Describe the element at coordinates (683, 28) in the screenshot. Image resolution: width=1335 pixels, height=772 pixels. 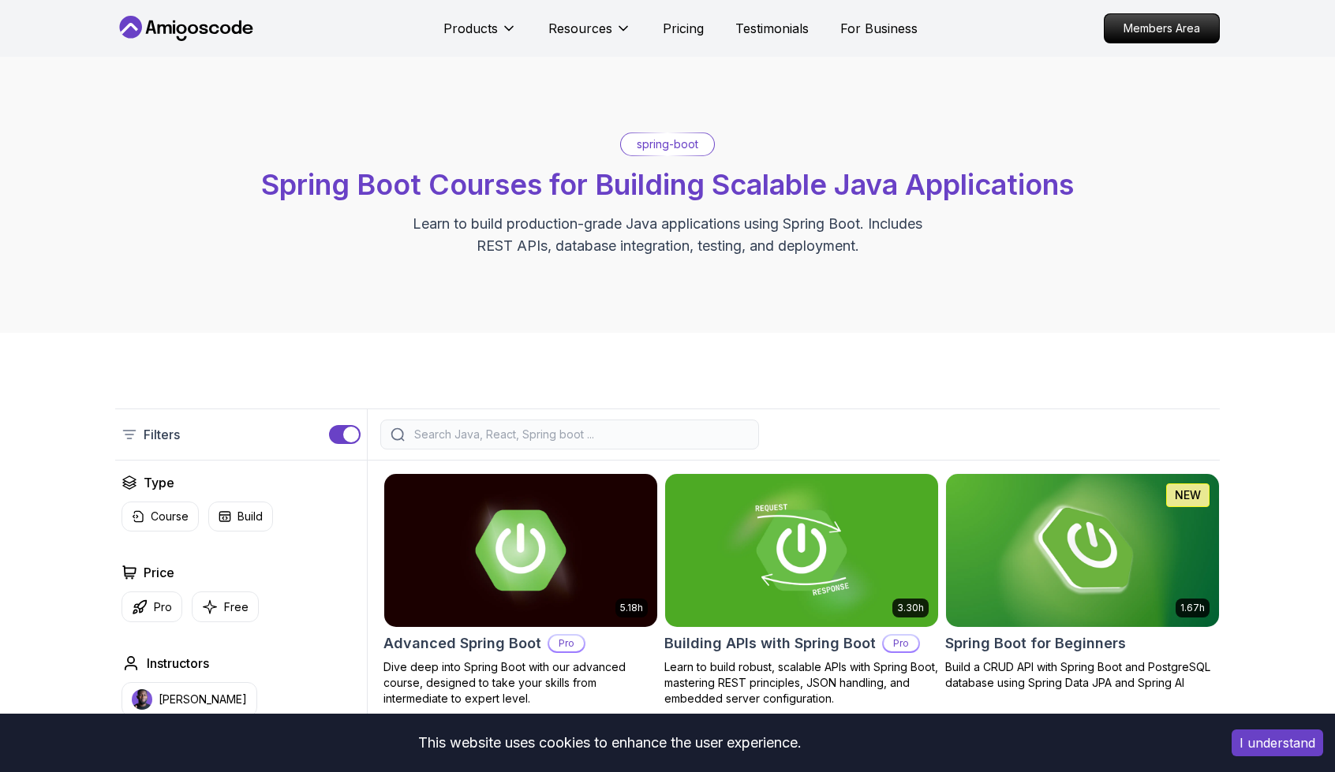
I see `a: Pricing` at that location.